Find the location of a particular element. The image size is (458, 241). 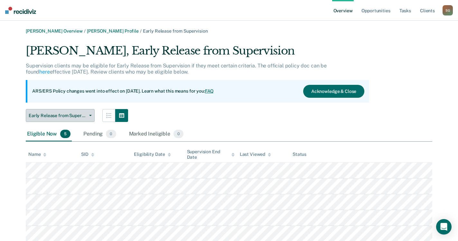

div: Marked Ineligible0 is located at coordinates (157, 134).